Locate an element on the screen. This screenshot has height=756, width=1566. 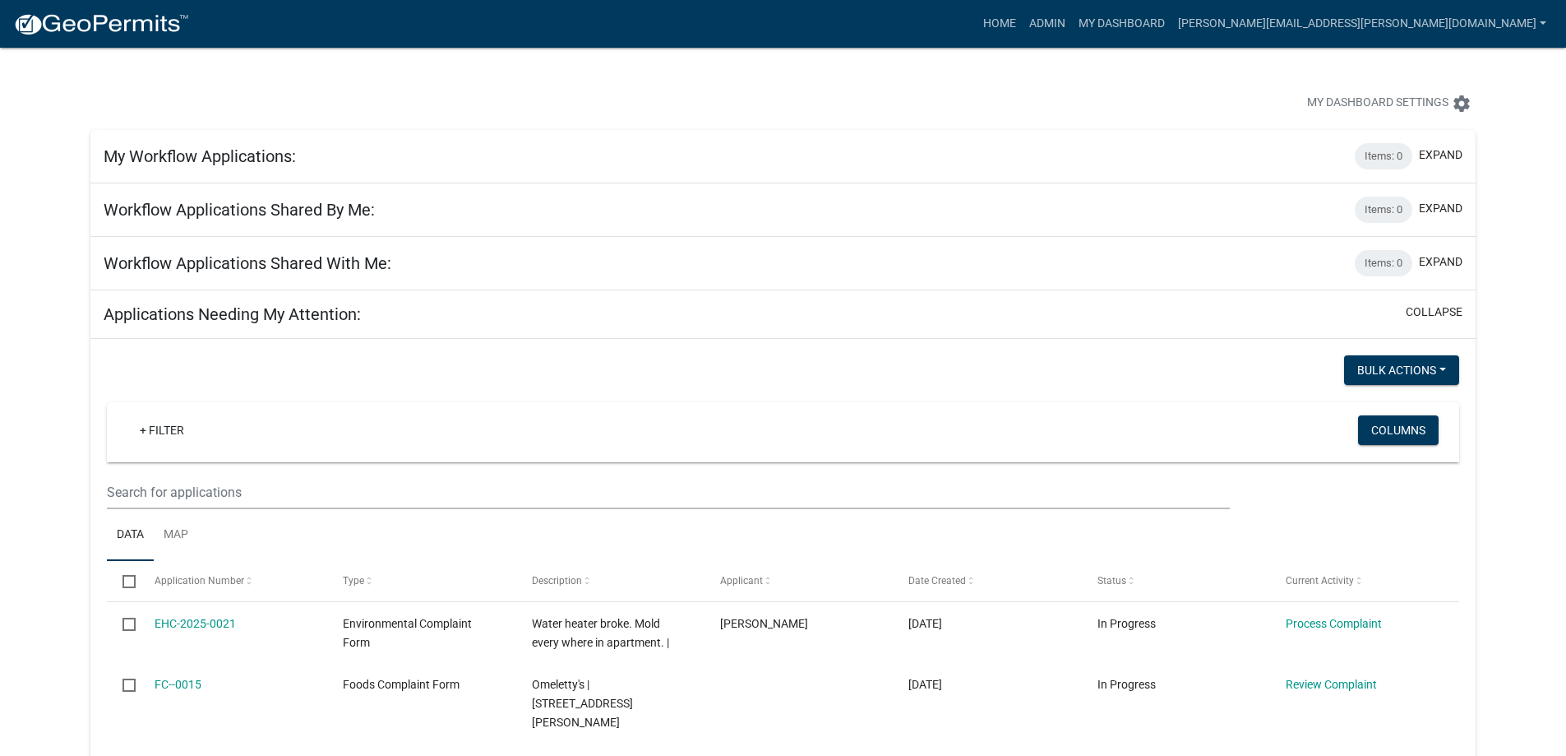
button: collapse is located at coordinates (1434, 312).